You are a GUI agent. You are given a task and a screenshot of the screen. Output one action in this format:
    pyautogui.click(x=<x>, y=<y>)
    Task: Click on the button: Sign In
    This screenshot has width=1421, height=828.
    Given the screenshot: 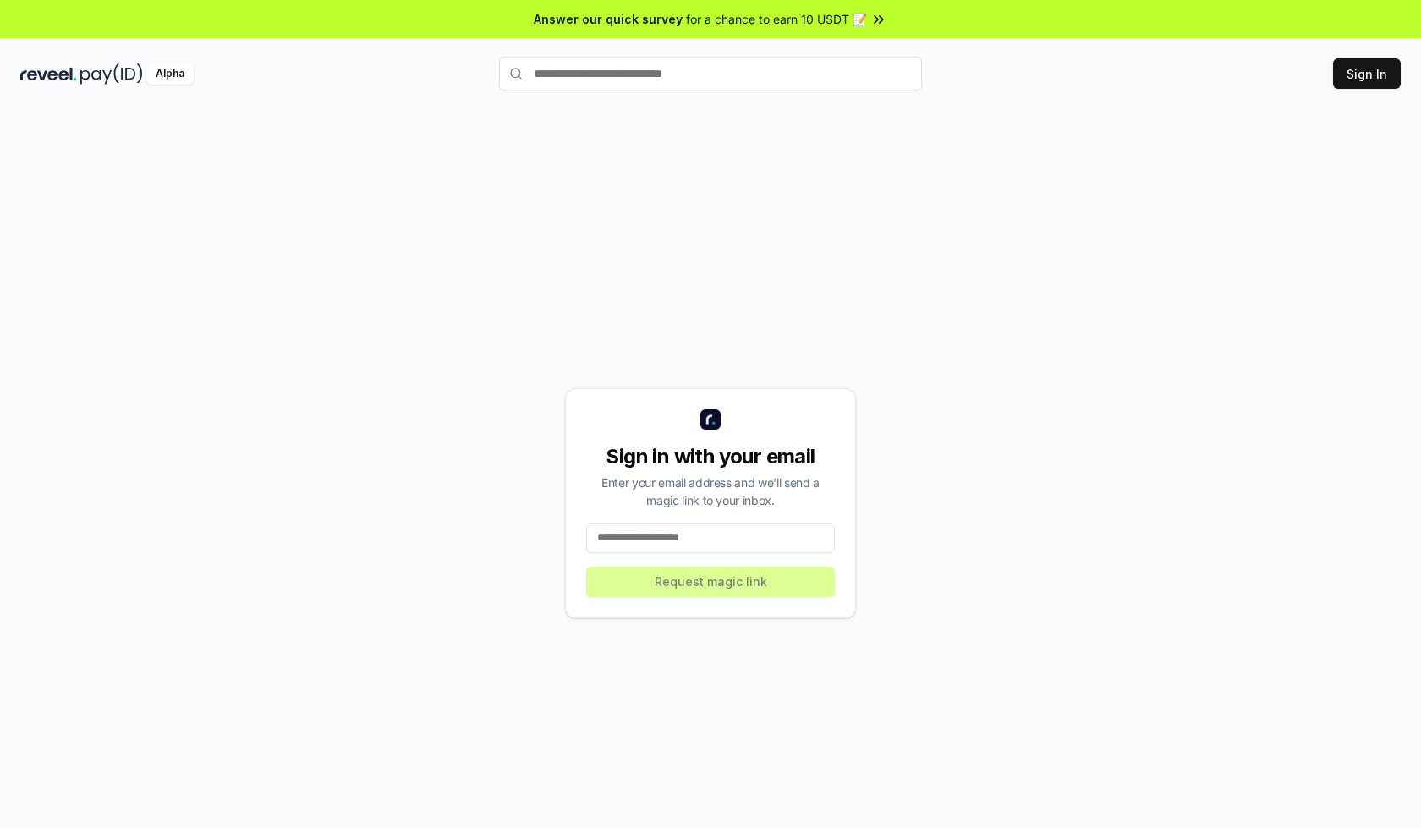 What is the action you would take?
    pyautogui.click(x=1367, y=74)
    